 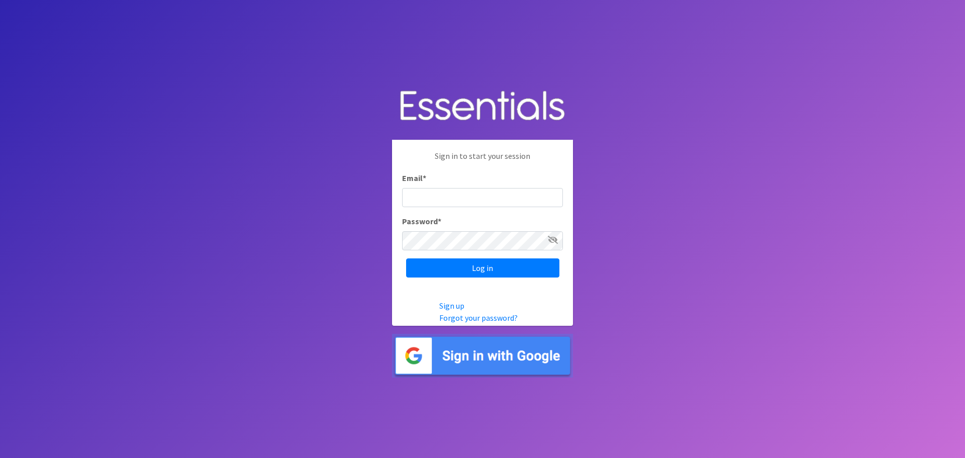 What do you see at coordinates (478, 317) in the screenshot?
I see `a: Forgot your password?` at bounding box center [478, 317].